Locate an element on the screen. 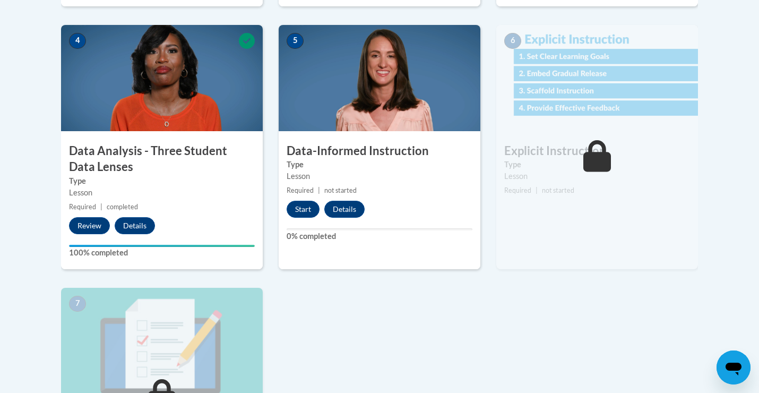 This screenshot has height=393, width=759. button: Review is located at coordinates (89, 226).